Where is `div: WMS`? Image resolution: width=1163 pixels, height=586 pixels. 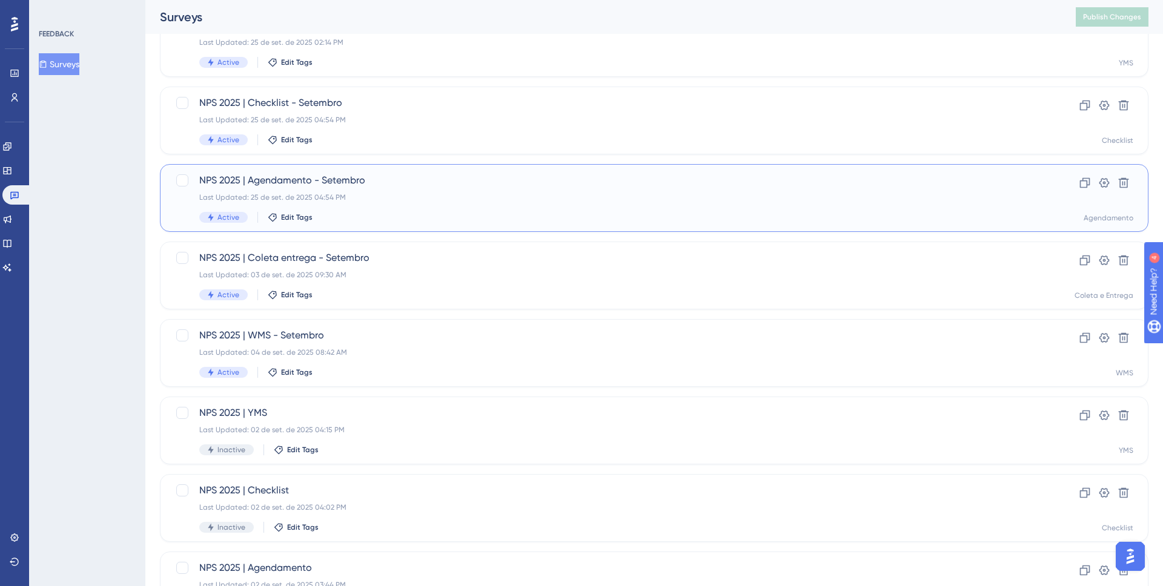 div: WMS is located at coordinates (1124, 373).